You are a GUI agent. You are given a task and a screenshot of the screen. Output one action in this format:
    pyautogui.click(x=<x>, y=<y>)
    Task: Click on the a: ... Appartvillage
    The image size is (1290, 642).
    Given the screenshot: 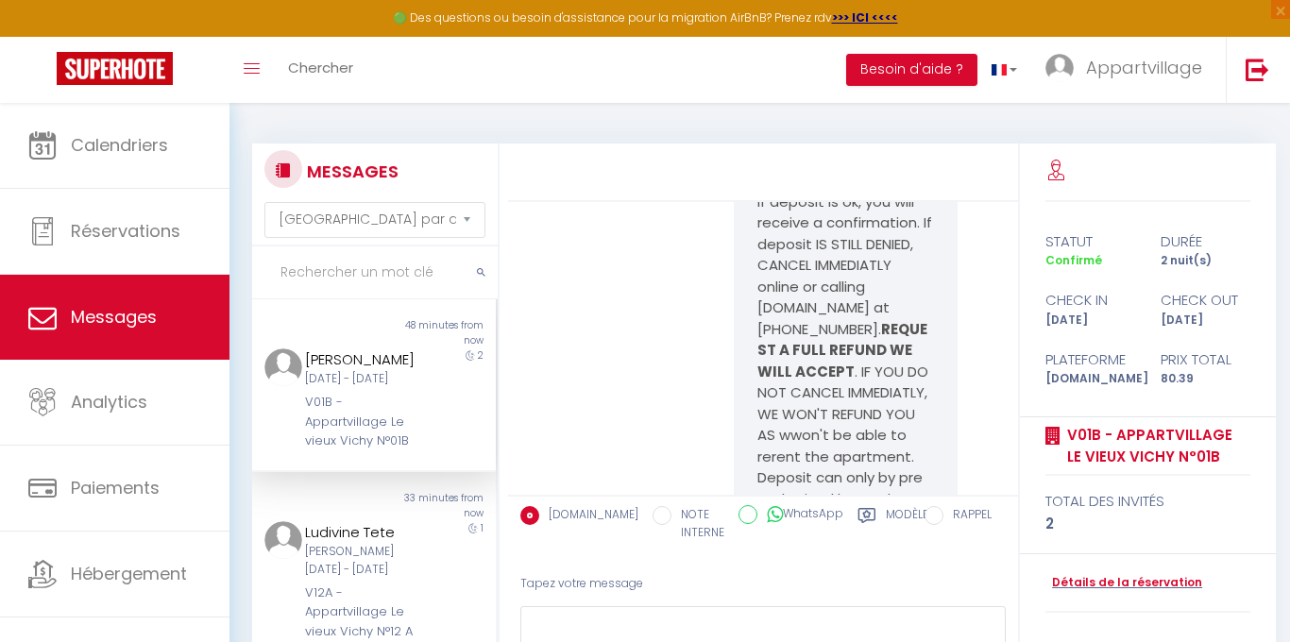 What is the action you would take?
    pyautogui.click(x=1128, y=70)
    